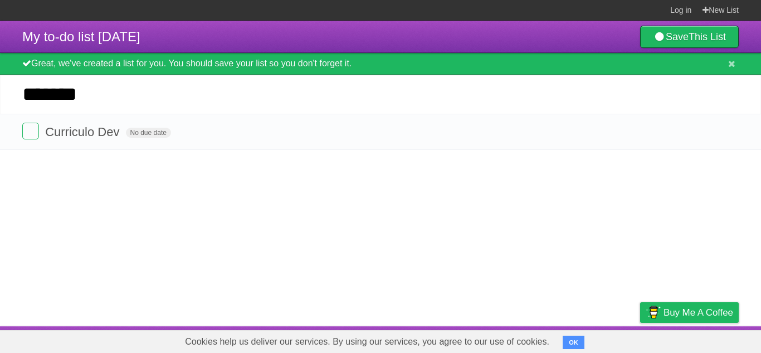 The height and width of the screenshot is (353, 761). I want to click on span: Curriculo Dev, so click(84, 131).